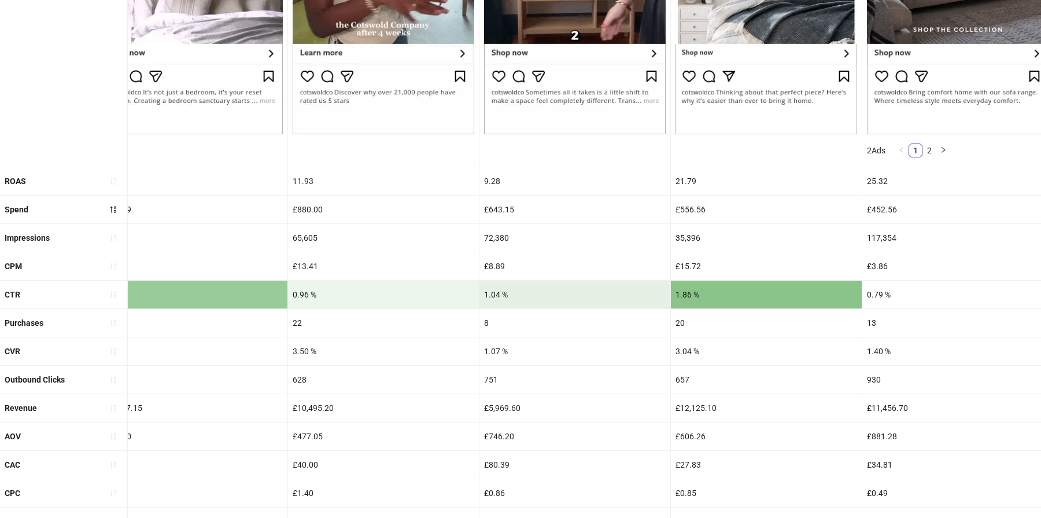 The image size is (1041, 518). What do you see at coordinates (383, 351) in the screenshot?
I see `div: 3.50 %` at bounding box center [383, 351].